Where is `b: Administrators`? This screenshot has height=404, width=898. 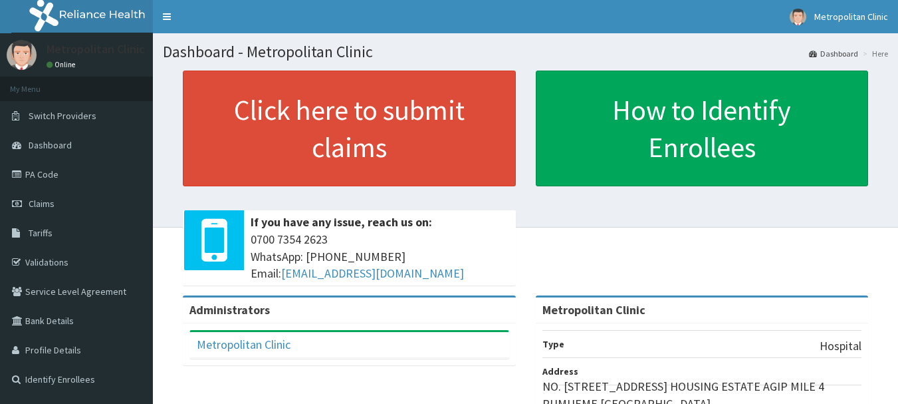
b: Administrators is located at coordinates (229, 309).